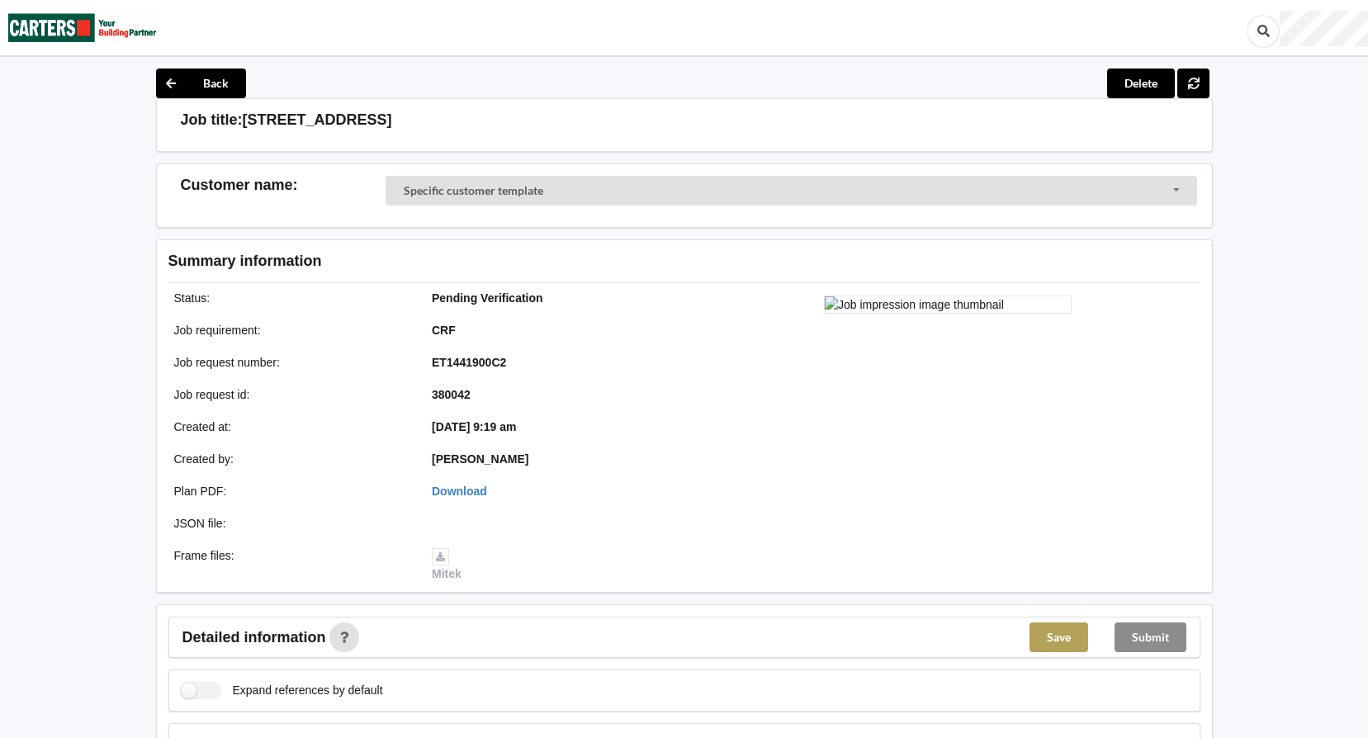 The height and width of the screenshot is (738, 1368). Describe the element at coordinates (291, 330) in the screenshot. I see `div: Job requirement :` at that location.